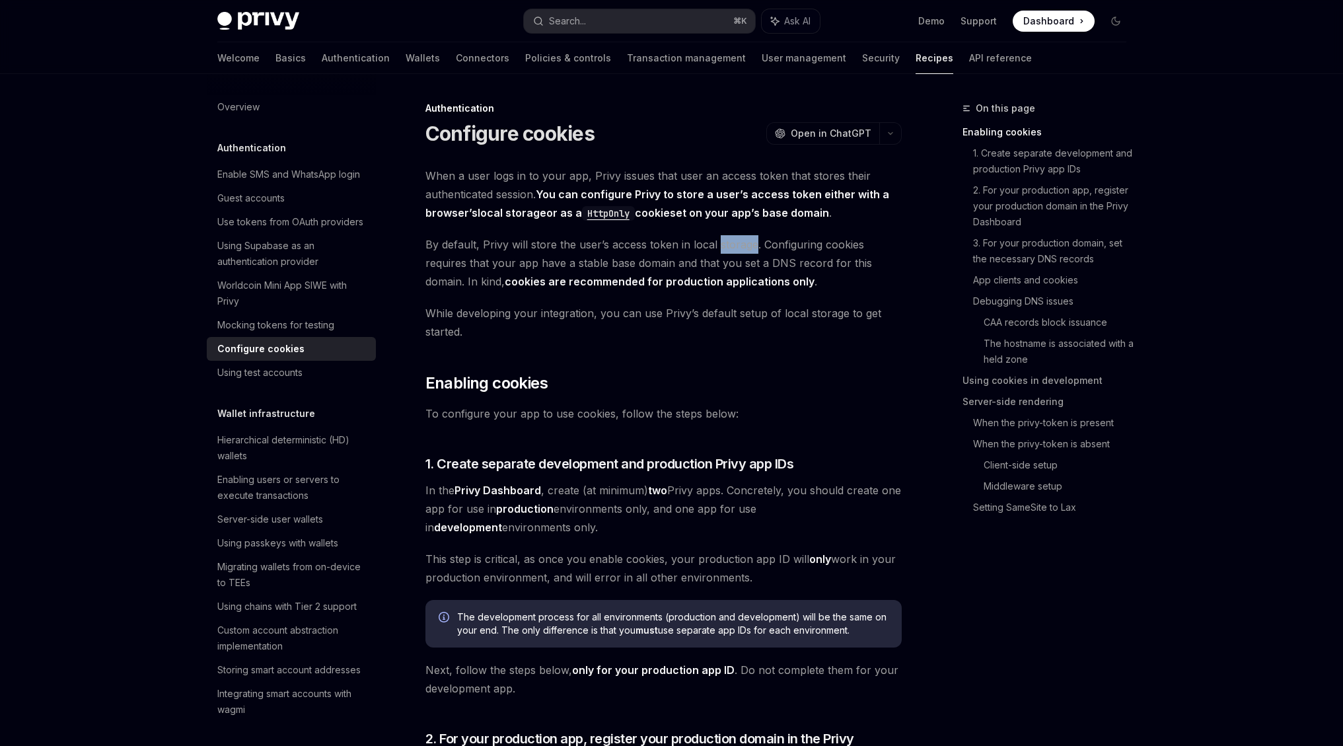 The height and width of the screenshot is (746, 1343). Describe the element at coordinates (291, 702) in the screenshot. I see `a: Integrating smart accounts with wagmi` at that location.